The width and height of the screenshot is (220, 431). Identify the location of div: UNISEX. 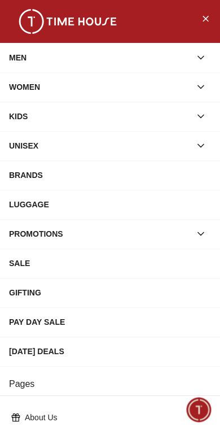
(100, 146).